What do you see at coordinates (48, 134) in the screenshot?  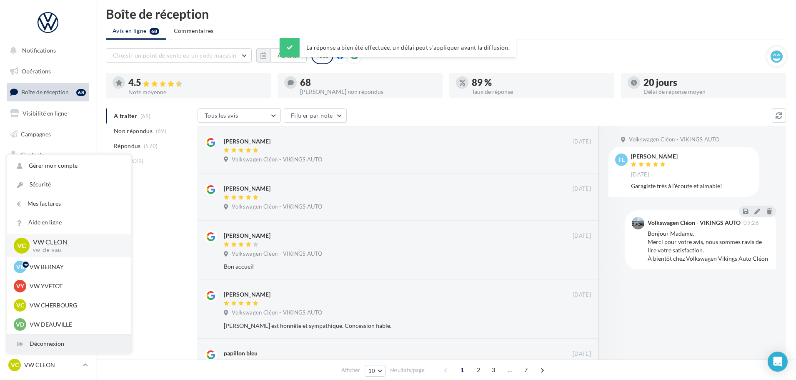 I see `a: Campagnes` at bounding box center [48, 134].